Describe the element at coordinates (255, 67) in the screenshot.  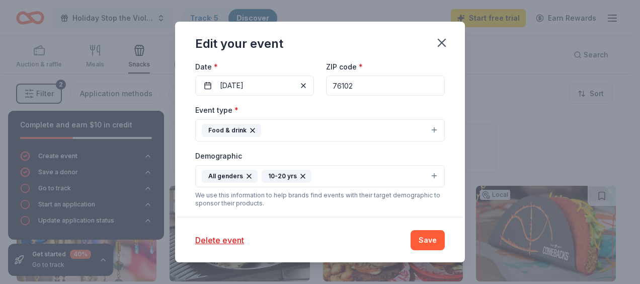
I see `label: Date` at that location.